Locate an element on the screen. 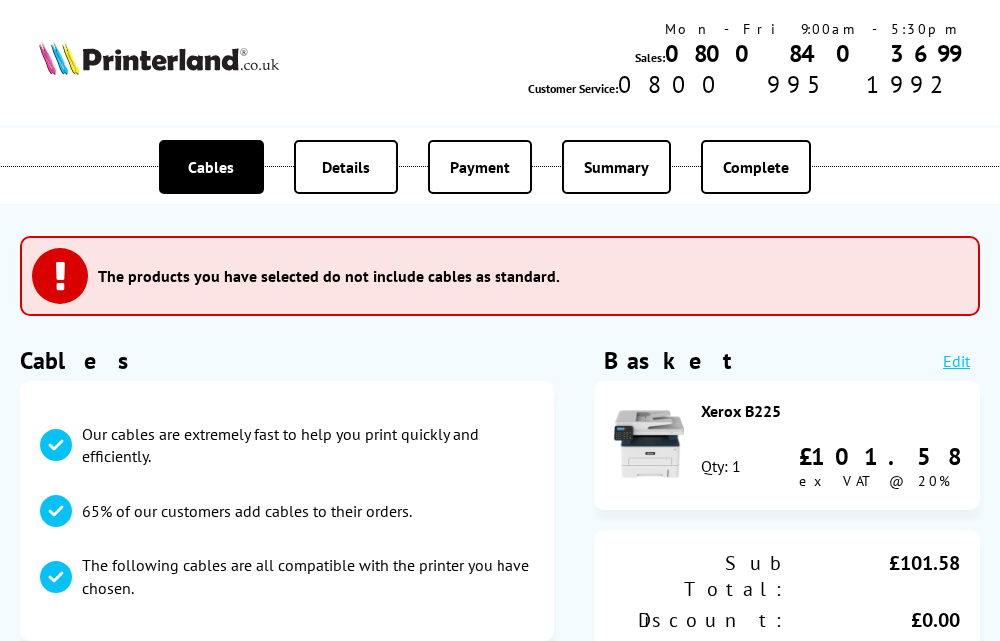 This screenshot has height=641, width=1000. h1: Cables is located at coordinates (287, 361).